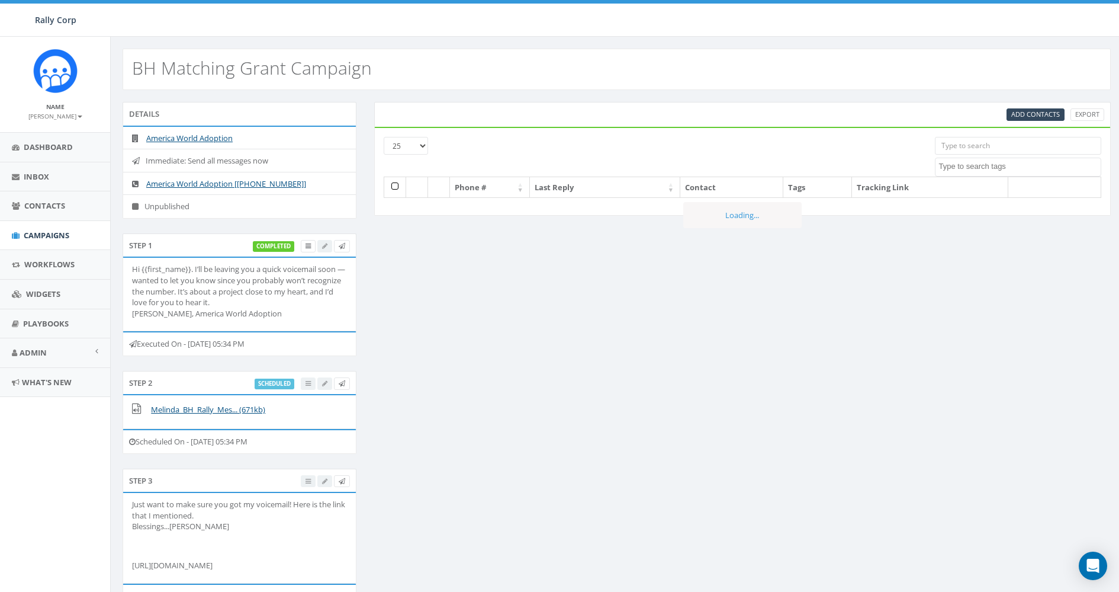  Describe the element at coordinates (239, 291) in the screenshot. I see `p: Hi {{first_name}}. I’ll be leaving you a quick voicemail soon — wanted to let you know since you ...` at that location.